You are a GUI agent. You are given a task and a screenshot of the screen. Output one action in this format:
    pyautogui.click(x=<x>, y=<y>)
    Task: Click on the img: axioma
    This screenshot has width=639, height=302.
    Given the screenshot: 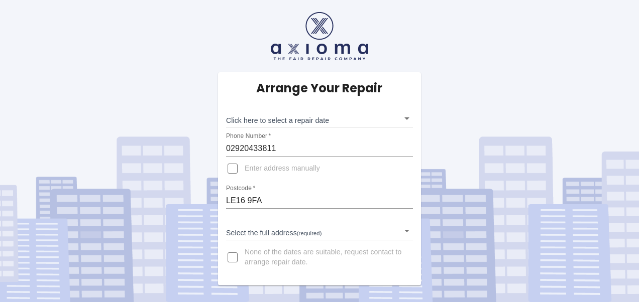 What is the action you would take?
    pyautogui.click(x=320, y=36)
    